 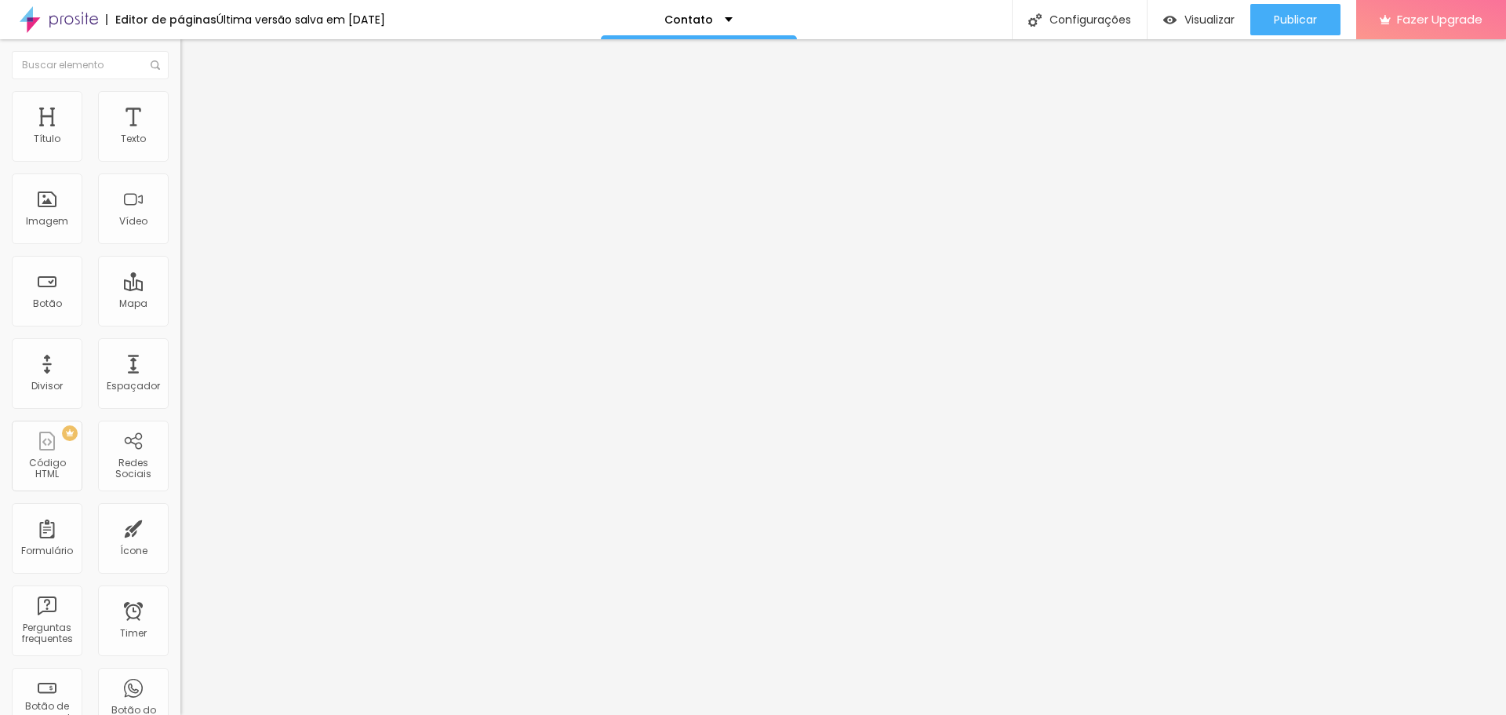 I want to click on div: Ícone, so click(x=133, y=551).